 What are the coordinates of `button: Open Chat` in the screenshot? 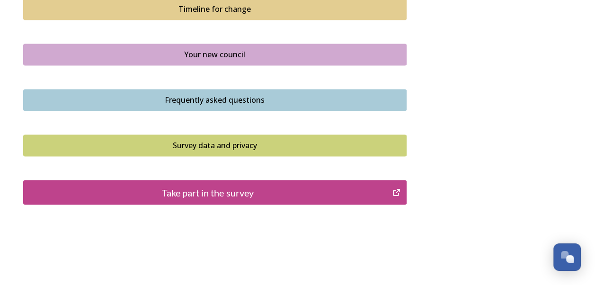 It's located at (567, 257).